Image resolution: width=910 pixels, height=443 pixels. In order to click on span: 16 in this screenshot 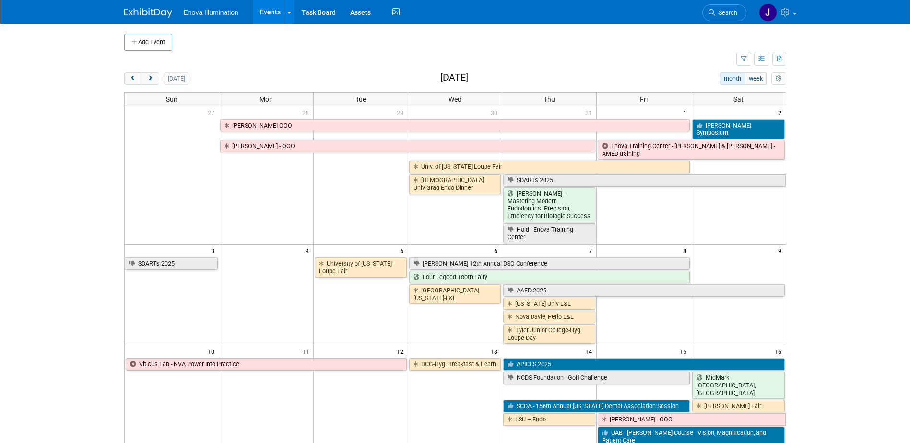, I will do `click(779, 351)`.